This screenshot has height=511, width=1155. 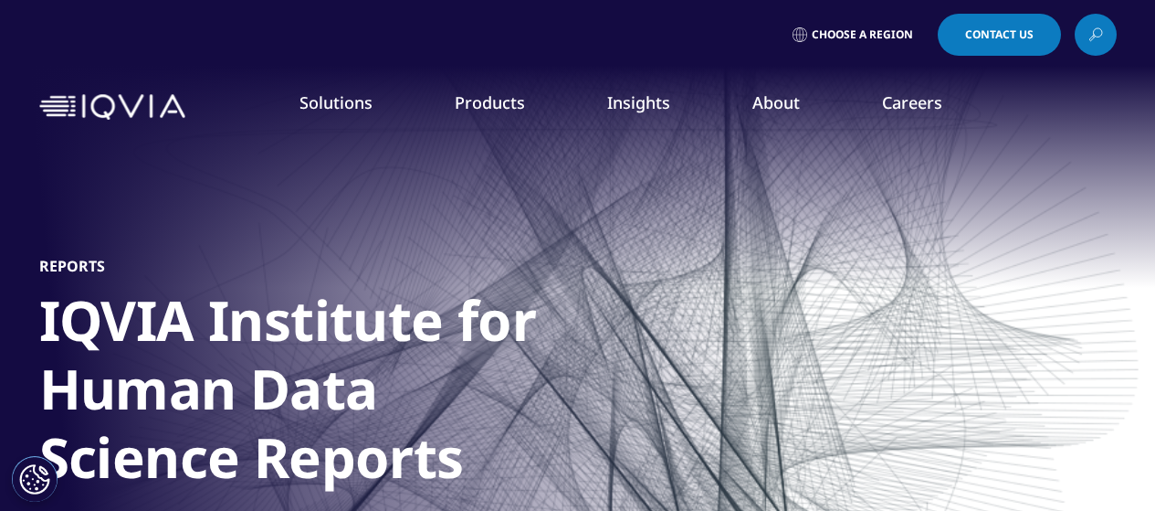 I want to click on h1: IQVIA Institute for Human Data Science Reports, so click(x=382, y=394).